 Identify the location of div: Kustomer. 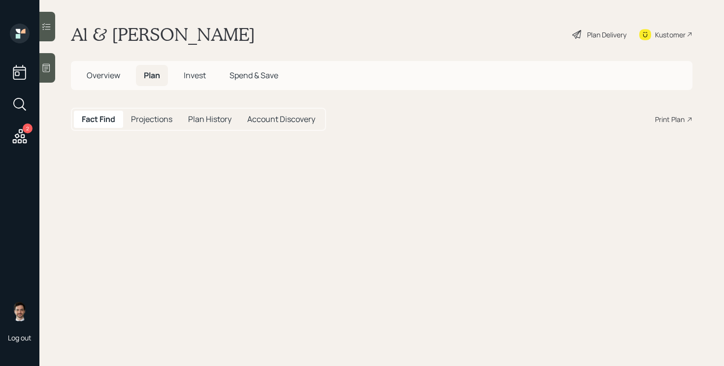
(670, 34).